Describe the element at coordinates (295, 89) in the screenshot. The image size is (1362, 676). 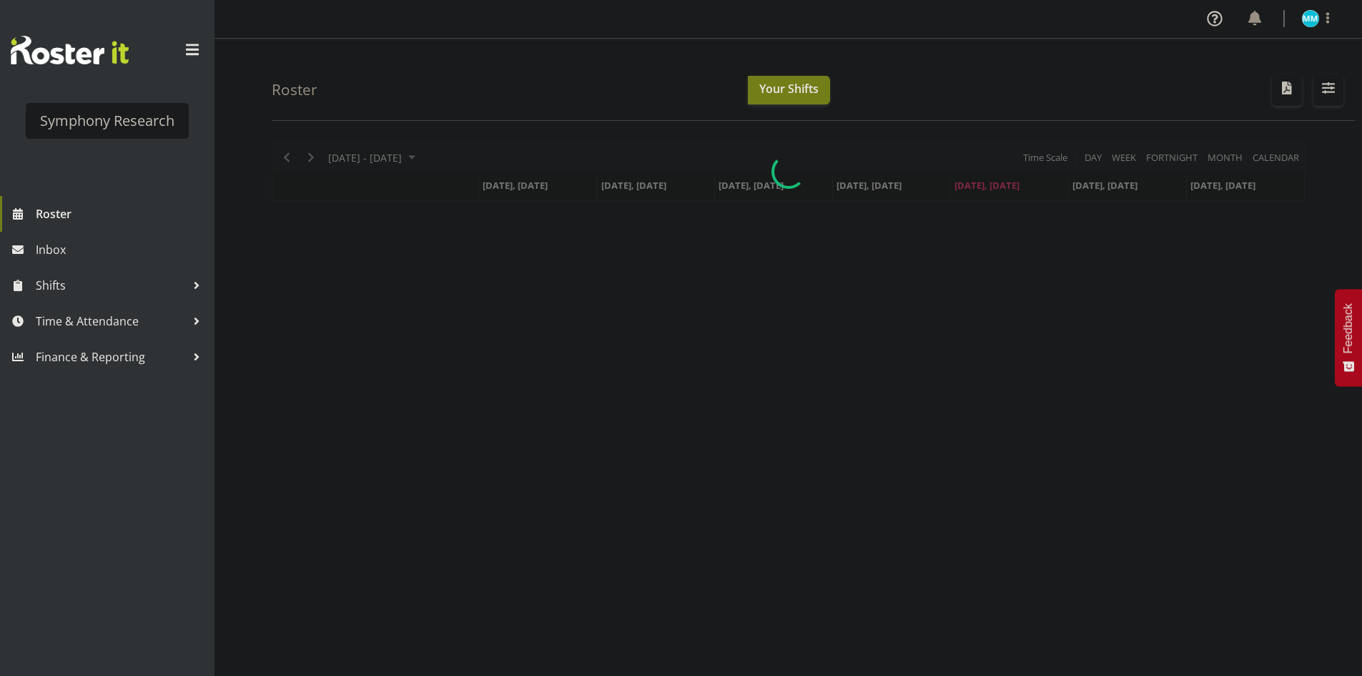
I see `h4: Roster` at that location.